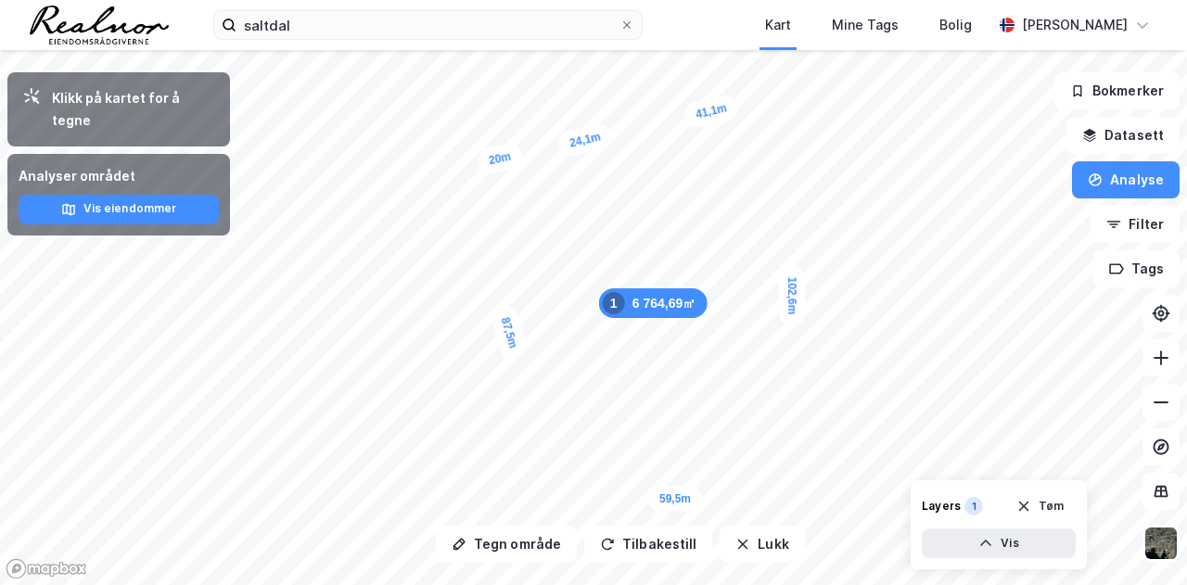  I want to click on div: Klikk på kartet for å tegne, so click(134, 109).